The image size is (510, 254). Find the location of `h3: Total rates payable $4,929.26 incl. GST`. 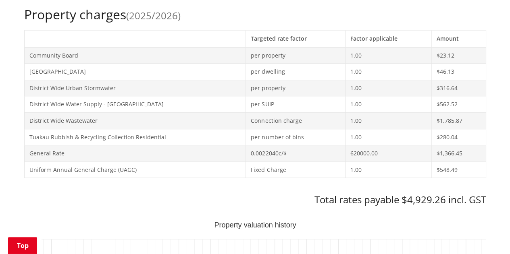

h3: Total rates payable $4,929.26 incl. GST is located at coordinates (255, 200).